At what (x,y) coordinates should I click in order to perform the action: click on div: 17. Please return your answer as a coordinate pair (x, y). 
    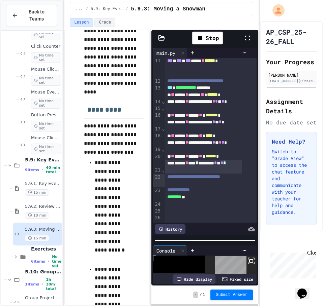
    Looking at the image, I should click on (157, 129).